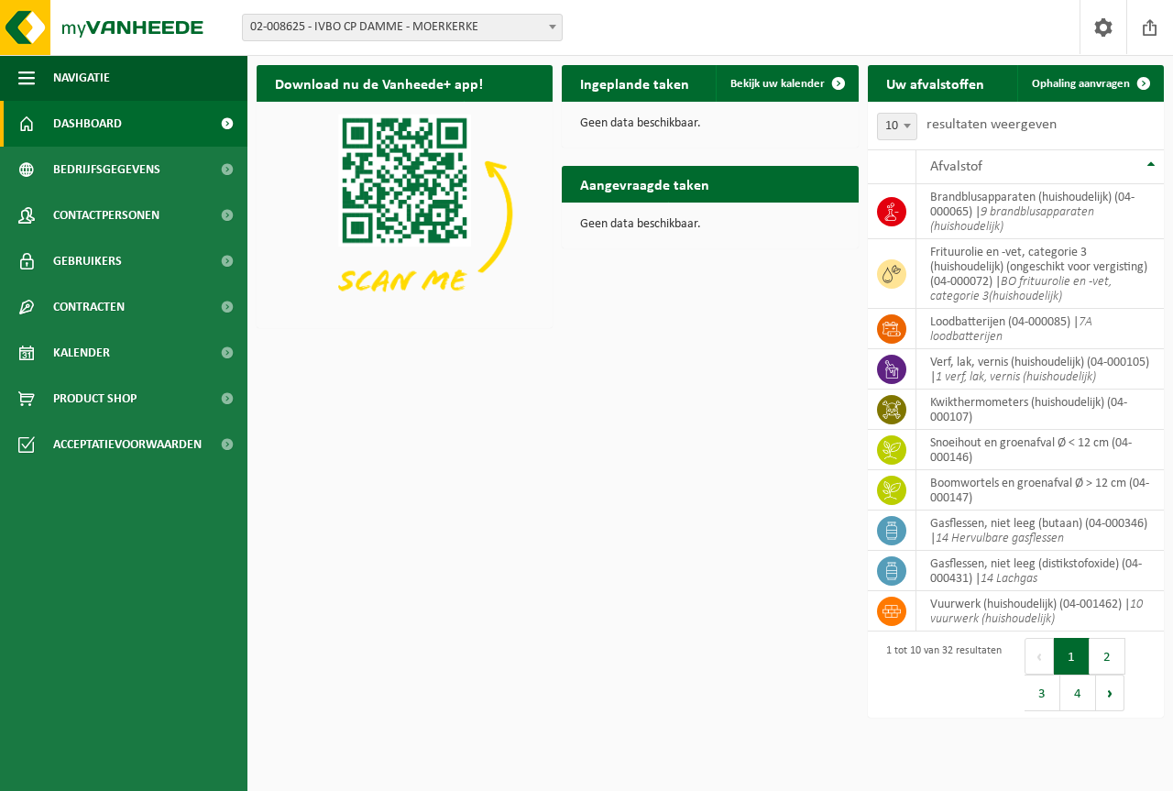 The width and height of the screenshot is (1173, 791). What do you see at coordinates (1011, 329) in the screenshot?
I see `i: 7A loodbatterijen` at bounding box center [1011, 329].